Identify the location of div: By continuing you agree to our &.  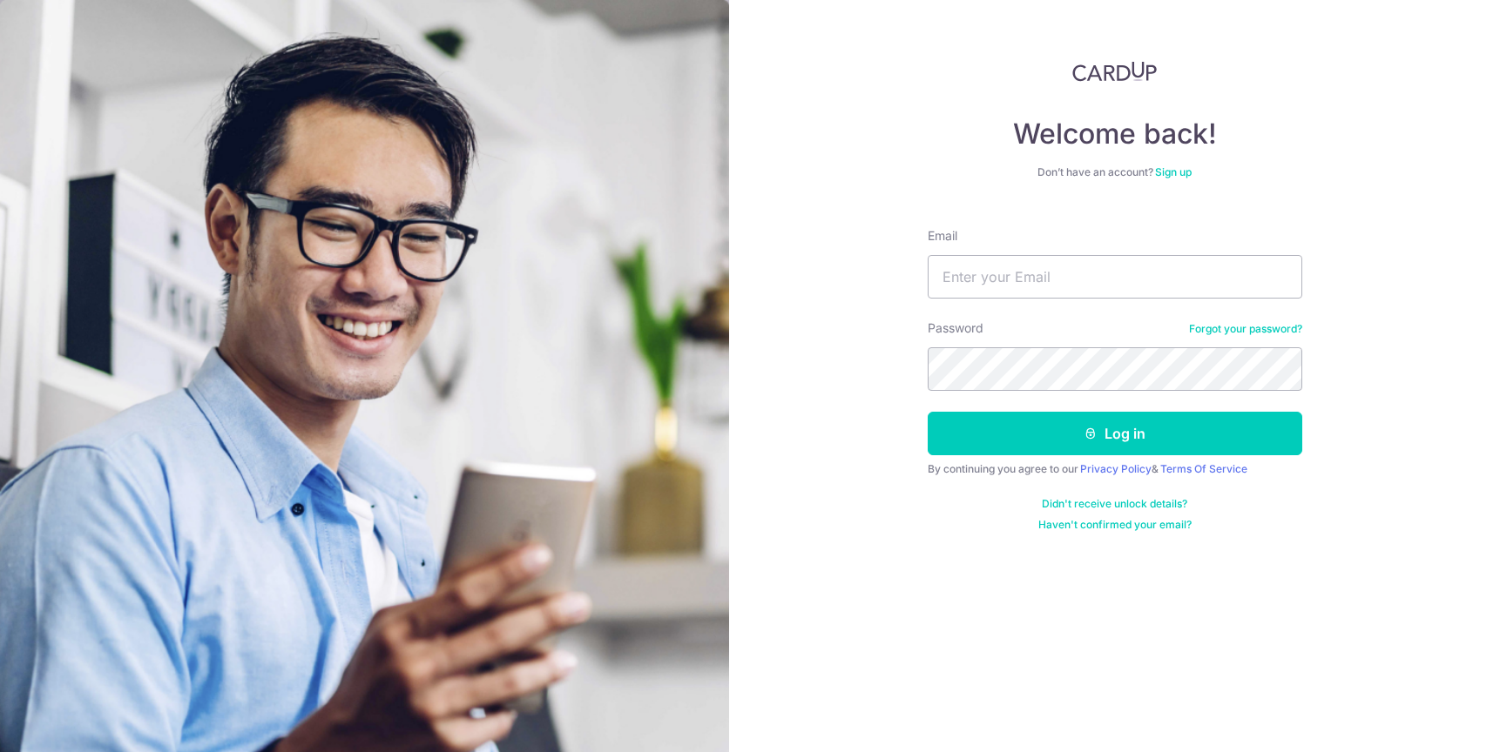
(1115, 469).